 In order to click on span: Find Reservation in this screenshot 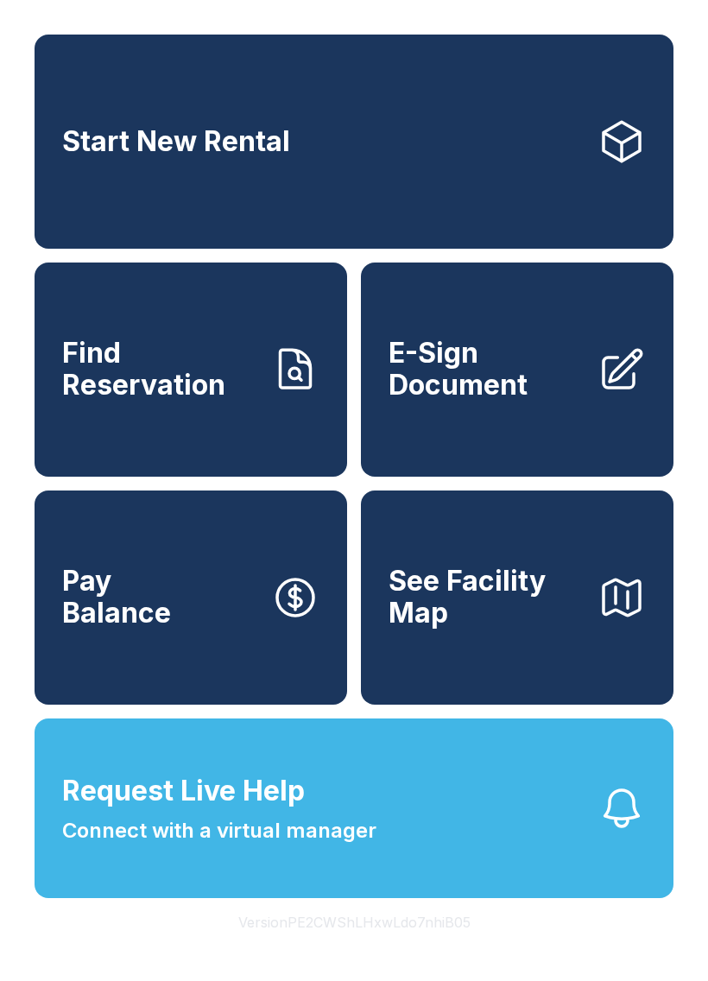, I will do `click(160, 369)`.